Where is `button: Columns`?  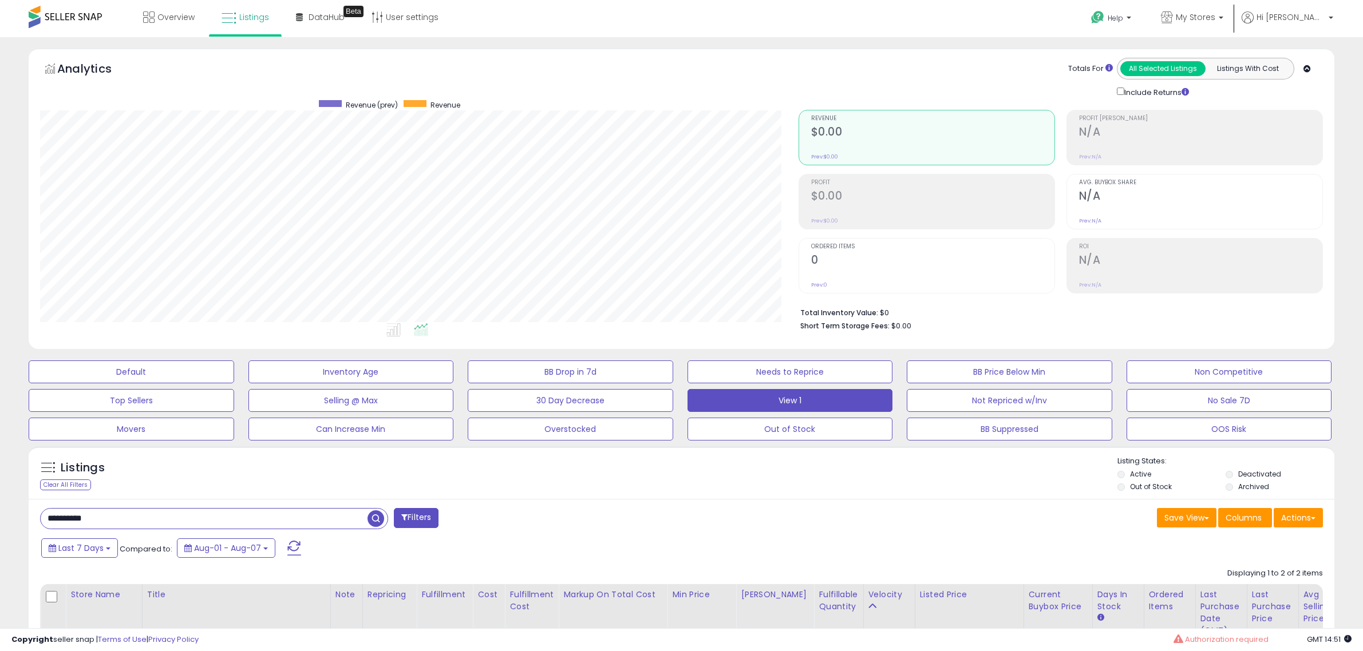
button: Columns is located at coordinates (1245, 518).